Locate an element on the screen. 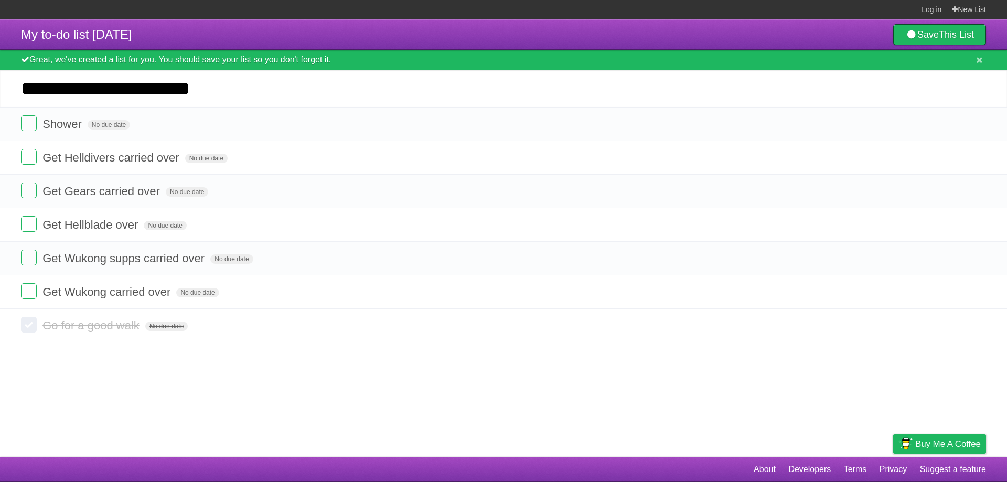 Image resolution: width=1007 pixels, height=482 pixels. a: Privacy is located at coordinates (894, 470).